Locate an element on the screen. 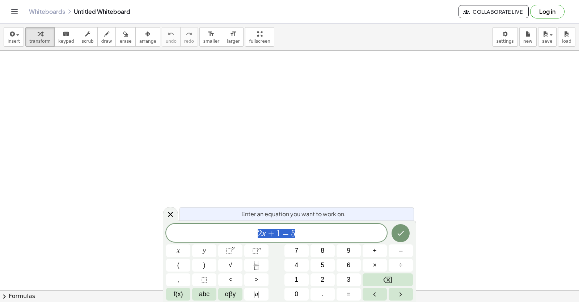 Image resolution: width=579 pixels, height=302 pixels. button: Placeholder is located at coordinates (204, 279).